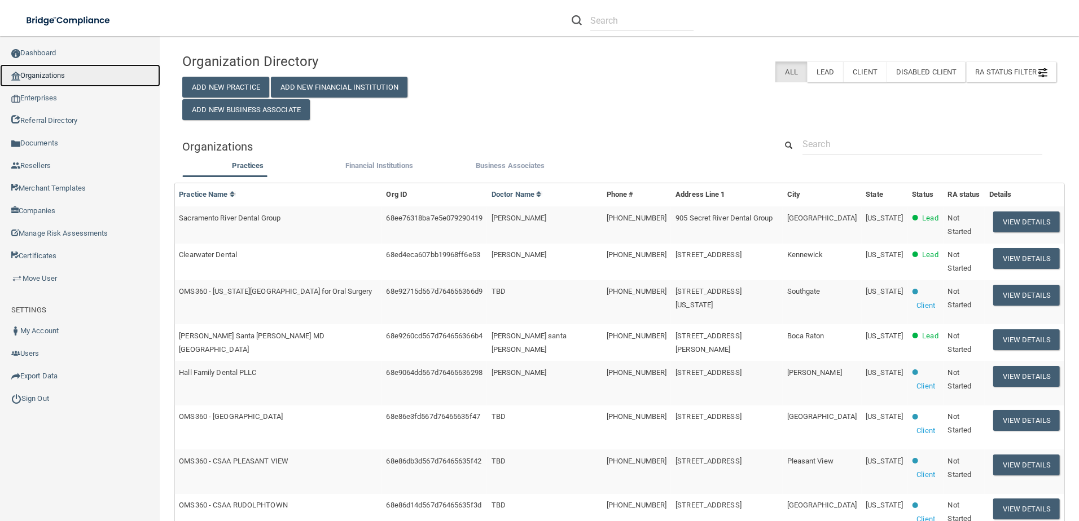 The width and height of the screenshot is (1079, 521). I want to click on span: 68e86db3d567d76465635f42, so click(433, 461).